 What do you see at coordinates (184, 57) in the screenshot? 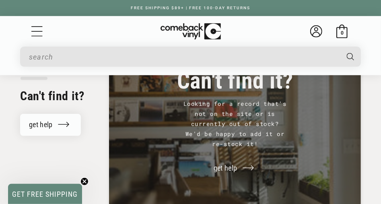
I see `input: search` at bounding box center [184, 57].